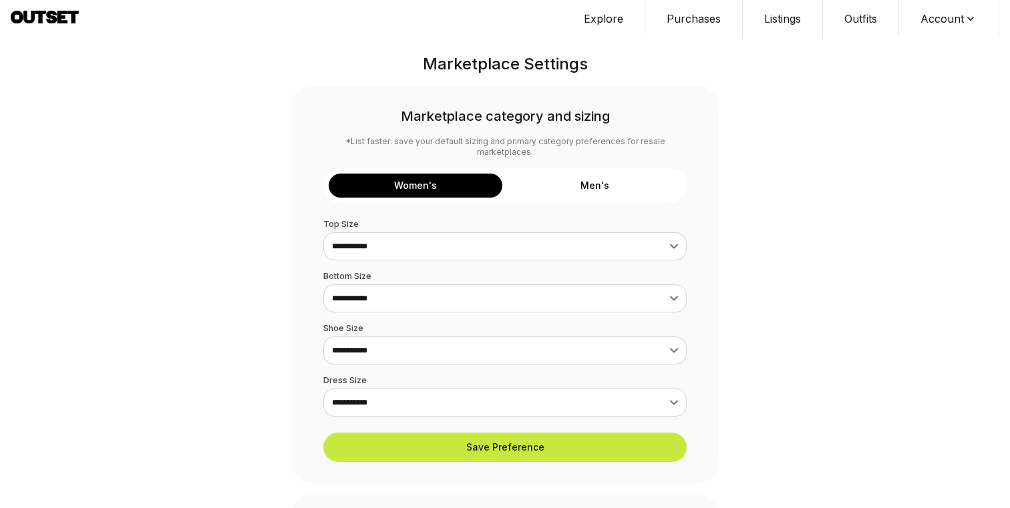 Image resolution: width=1010 pixels, height=508 pixels. I want to click on button: Women's, so click(415, 186).